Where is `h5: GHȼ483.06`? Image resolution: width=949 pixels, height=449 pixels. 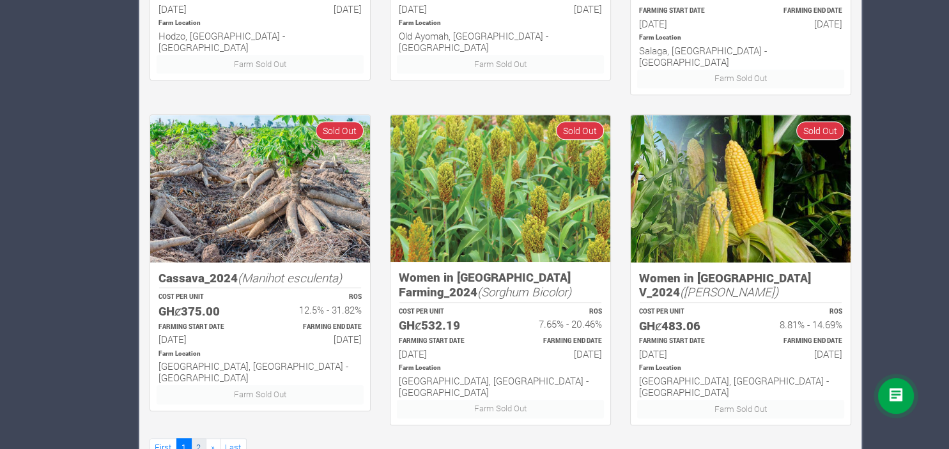 h5: GHȼ483.06 is located at coordinates (684, 326).